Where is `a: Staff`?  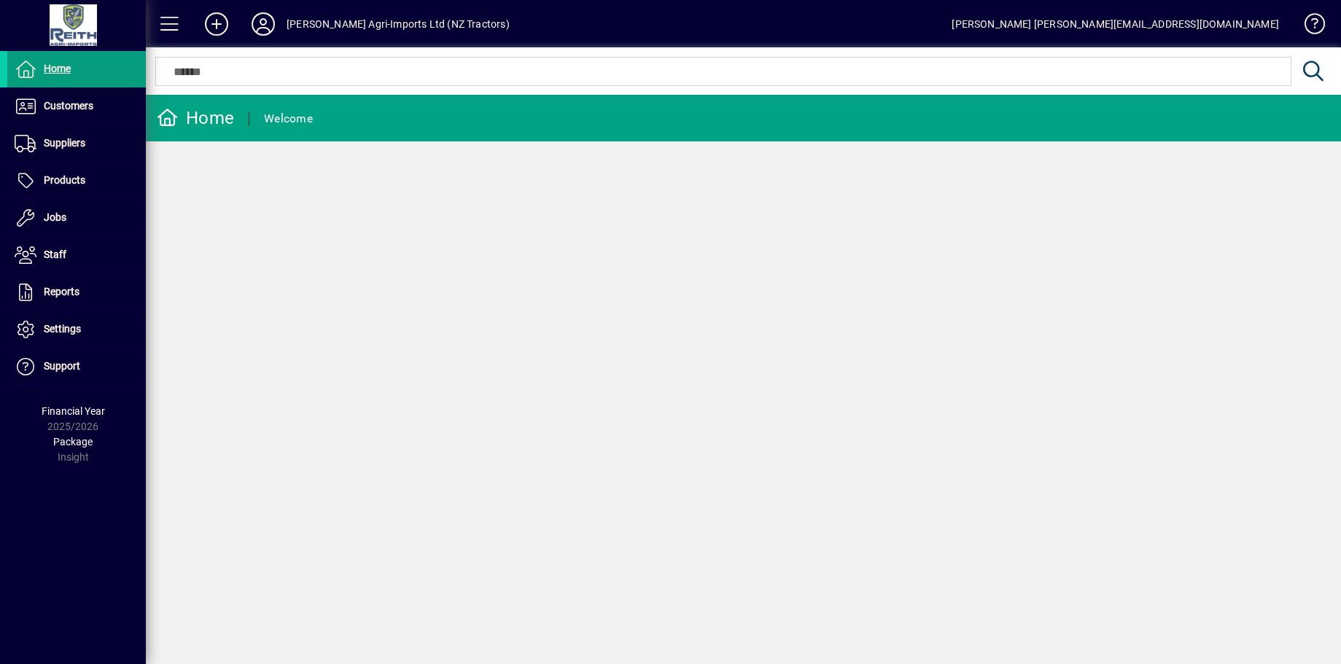 a: Staff is located at coordinates (77, 255).